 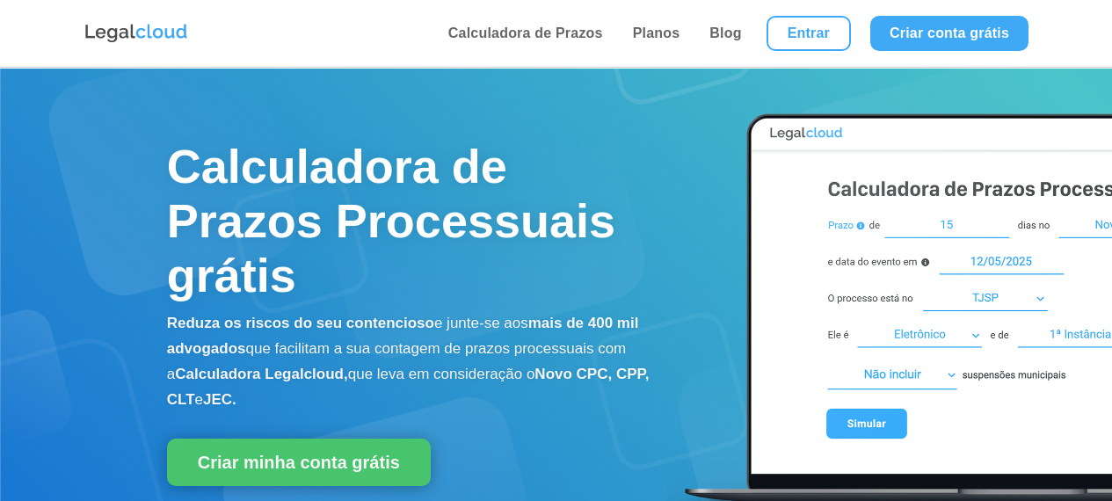 I want to click on a: Criar minha conta grátis, so click(x=299, y=462).